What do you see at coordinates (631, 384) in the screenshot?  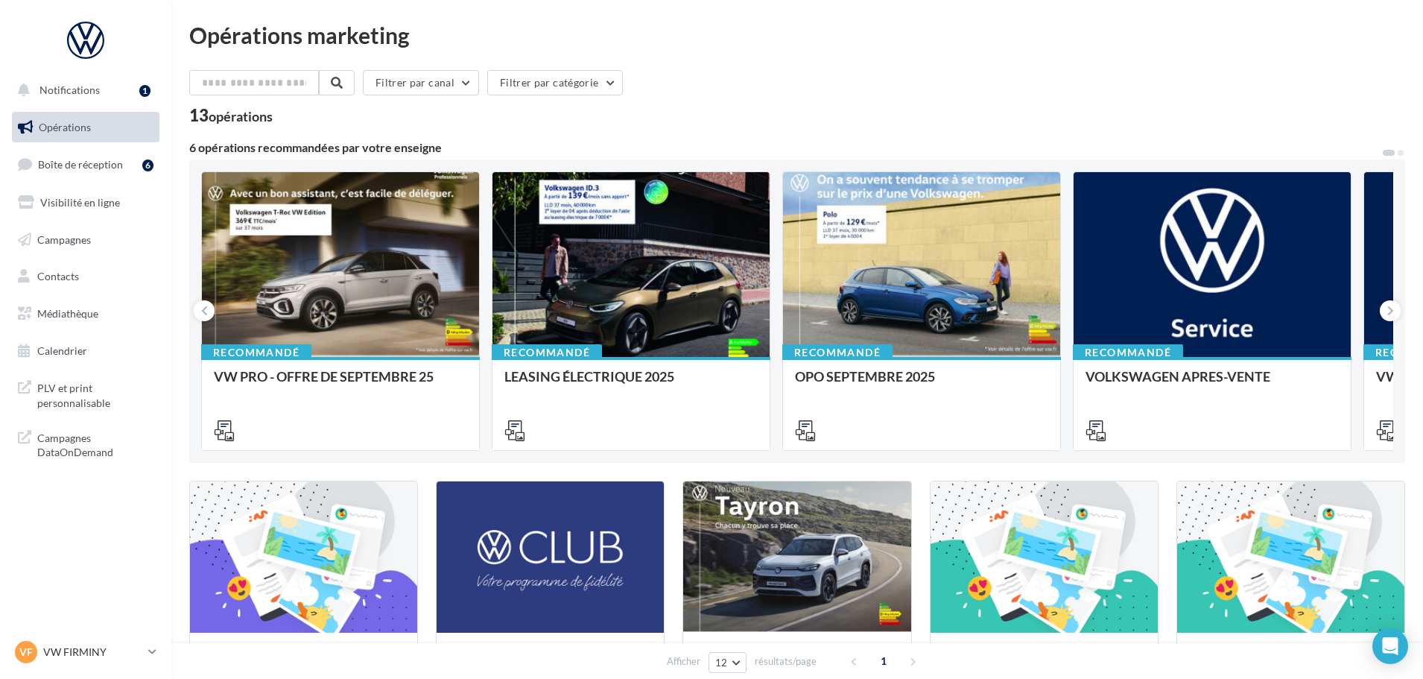 I see `div: LEASING ÉLECTRIQUE 2025` at bounding box center [631, 384].